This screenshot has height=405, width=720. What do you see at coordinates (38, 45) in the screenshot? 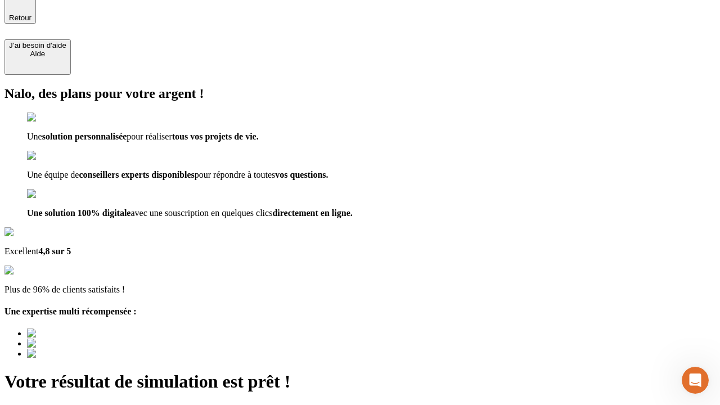
I see `div: J’ai besoin d'aide` at bounding box center [38, 45].